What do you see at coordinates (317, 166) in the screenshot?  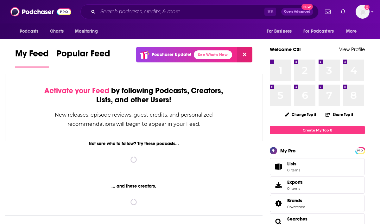 I see `a: Lists` at bounding box center [317, 166].